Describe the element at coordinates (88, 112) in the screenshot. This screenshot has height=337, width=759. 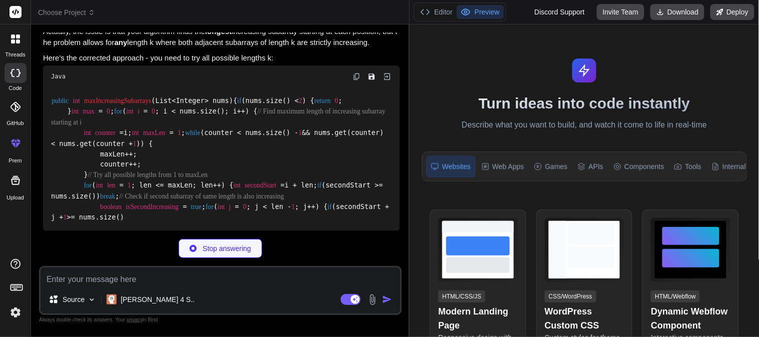
I see `span: max` at that location.